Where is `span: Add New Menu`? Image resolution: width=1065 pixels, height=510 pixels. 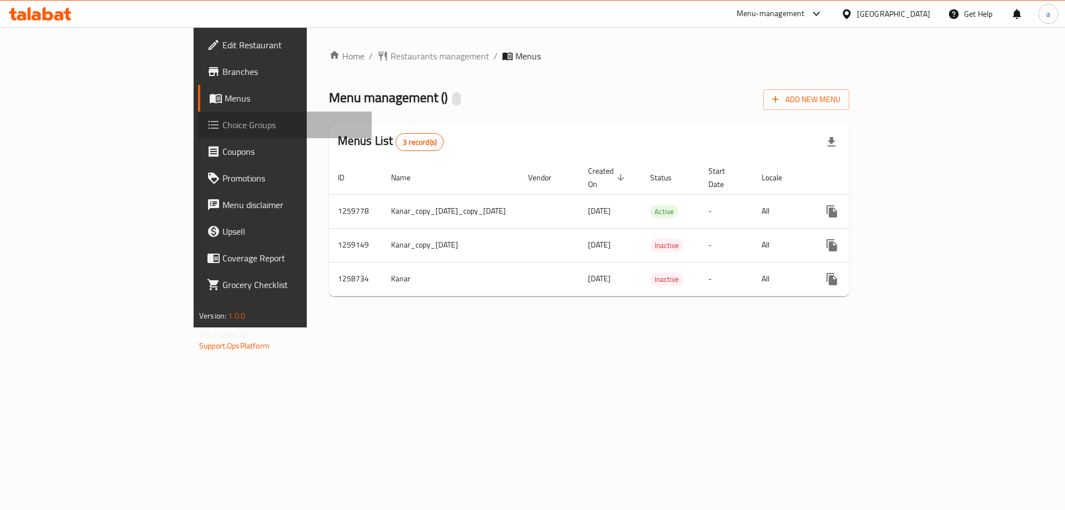 span: Add New Menu is located at coordinates (806, 99).